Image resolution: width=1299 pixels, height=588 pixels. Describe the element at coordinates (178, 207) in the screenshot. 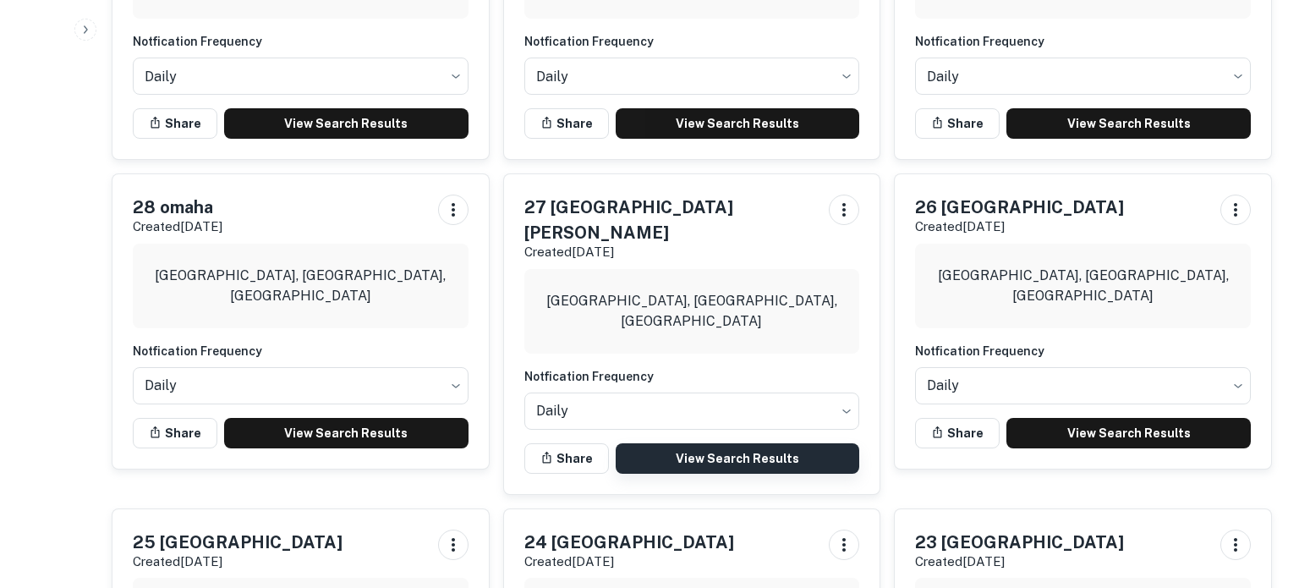

I see `h5: 28 omaha` at that location.